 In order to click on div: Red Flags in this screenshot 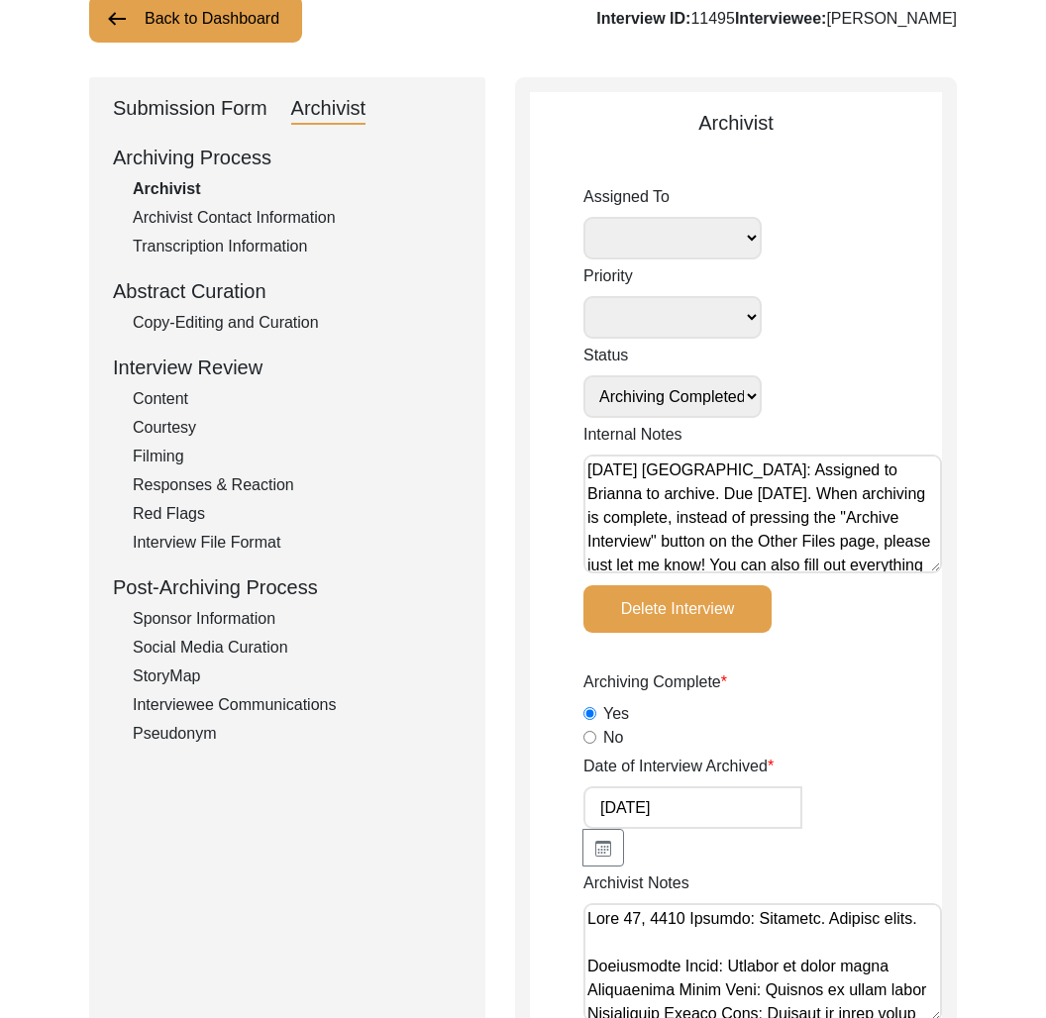, I will do `click(297, 514)`.